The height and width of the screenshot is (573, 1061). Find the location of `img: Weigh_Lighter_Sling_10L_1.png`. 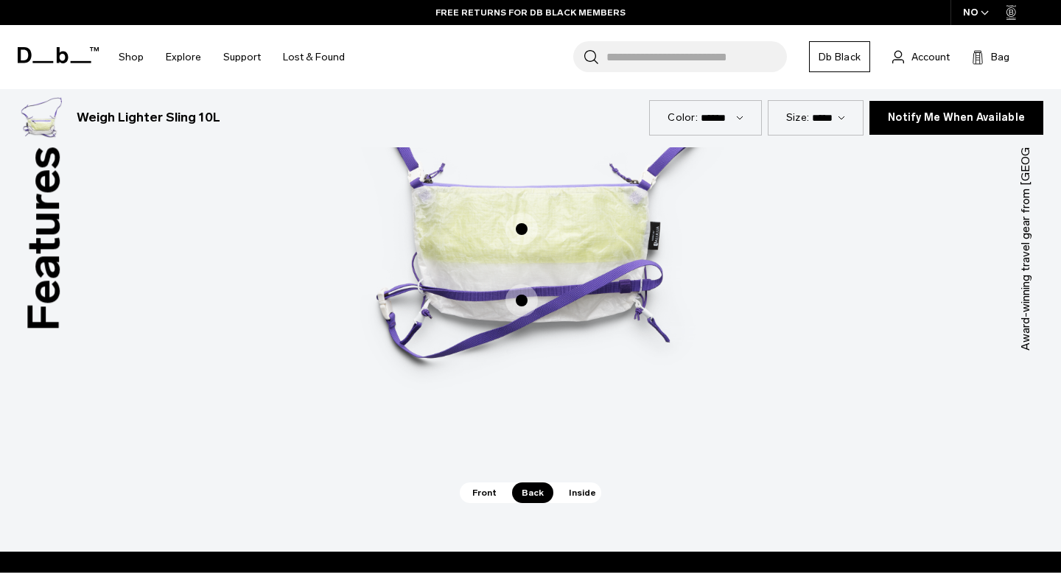

img: Weigh_Lighter_Sling_10L_1.png is located at coordinates (41, 118).